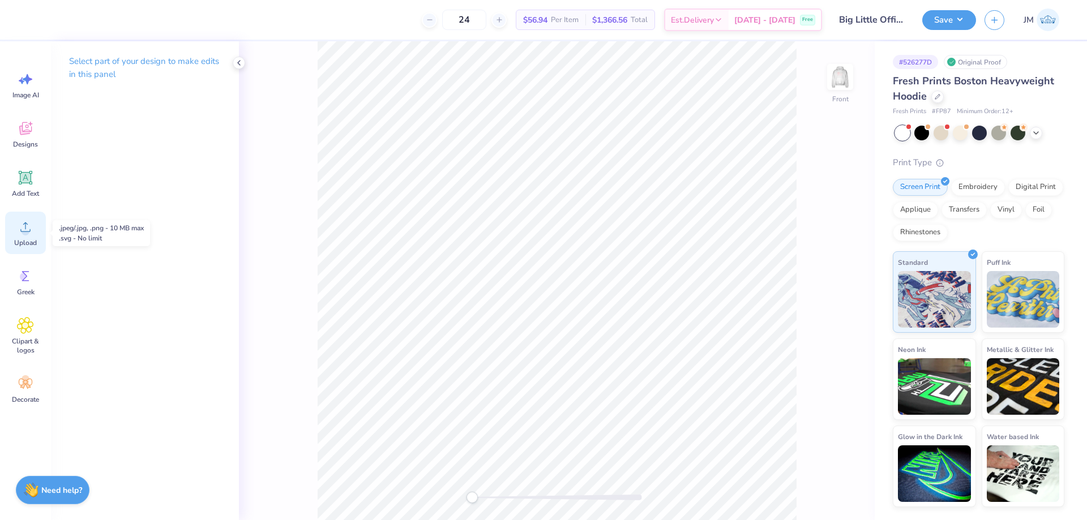 The image size is (1087, 520). Describe the element at coordinates (941, 111) in the screenshot. I see `span: # FP87` at that location.